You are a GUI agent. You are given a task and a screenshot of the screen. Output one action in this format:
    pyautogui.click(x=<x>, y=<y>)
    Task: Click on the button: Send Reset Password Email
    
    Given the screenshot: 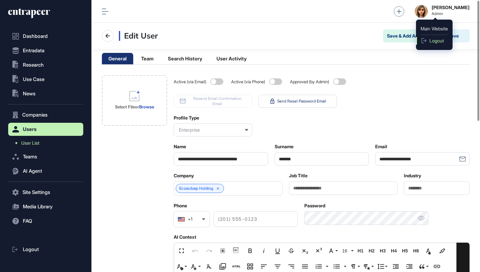 What is the action you would take?
    pyautogui.click(x=298, y=101)
    